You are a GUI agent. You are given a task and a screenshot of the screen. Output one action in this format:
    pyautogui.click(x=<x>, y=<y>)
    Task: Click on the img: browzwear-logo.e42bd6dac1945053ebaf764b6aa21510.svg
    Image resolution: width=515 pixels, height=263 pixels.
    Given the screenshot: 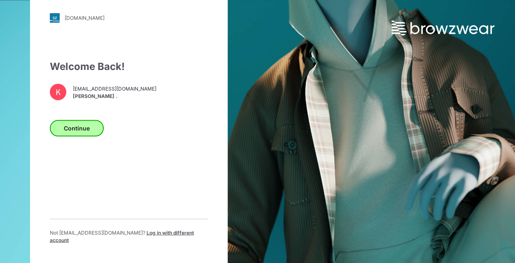 What is the action you would take?
    pyautogui.click(x=443, y=28)
    